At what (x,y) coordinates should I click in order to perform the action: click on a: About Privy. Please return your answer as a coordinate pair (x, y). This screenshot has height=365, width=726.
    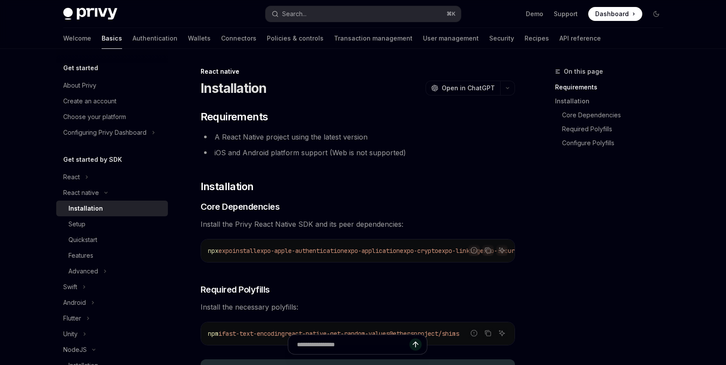
    Looking at the image, I should click on (112, 85).